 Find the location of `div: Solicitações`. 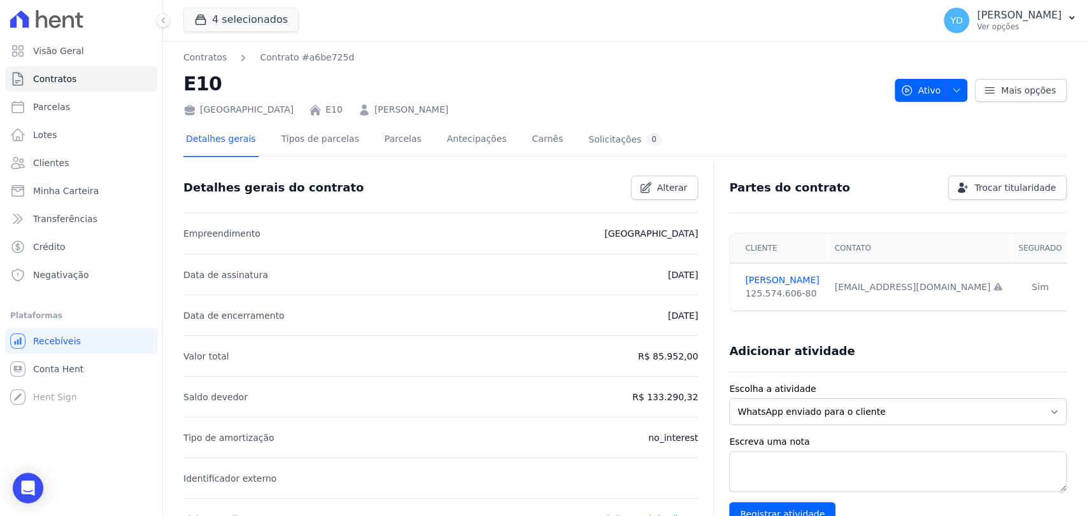

div: Solicitações is located at coordinates (625, 139).